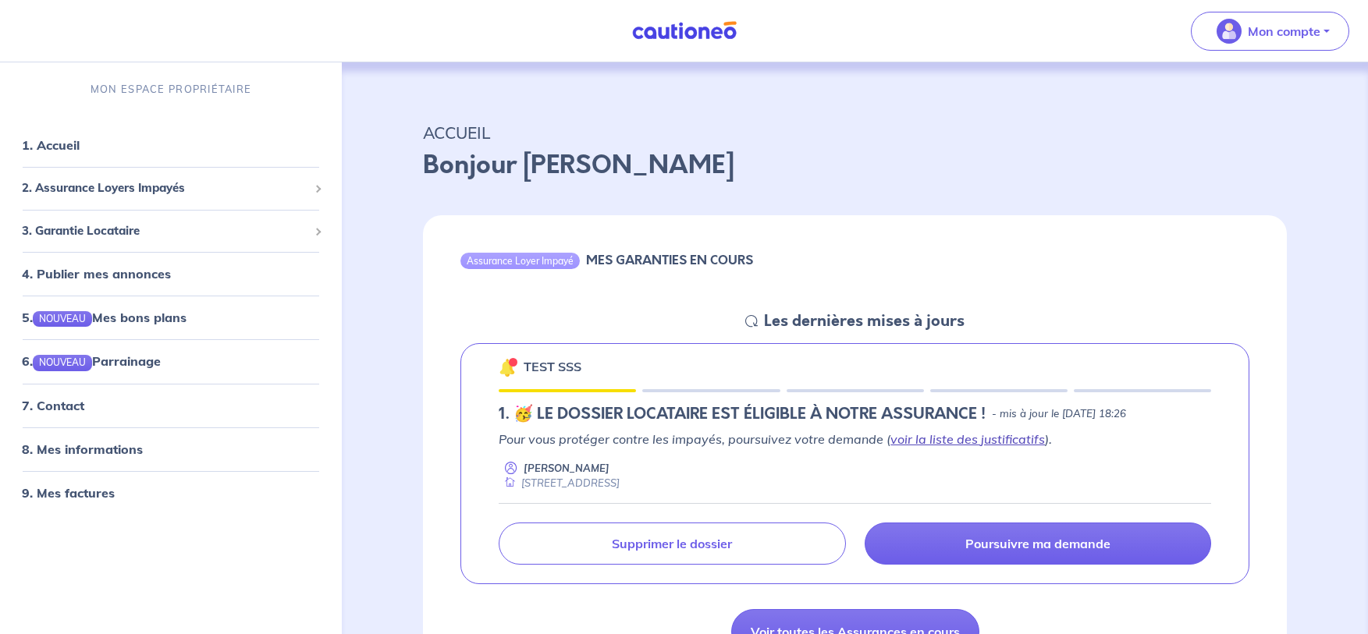  Describe the element at coordinates (171, 406) in the screenshot. I see `div: 7. Contact` at that location.